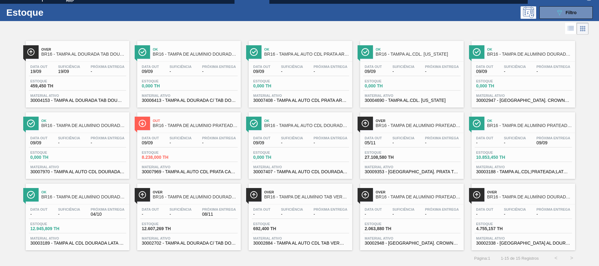 The width and height of the screenshot is (599, 266). What do you see at coordinates (78, 243) in the screenshot?
I see `span: 30003189 - TAMPA AL CDL DOURADA LATA AUTOMATICA` at bounding box center [78, 243].